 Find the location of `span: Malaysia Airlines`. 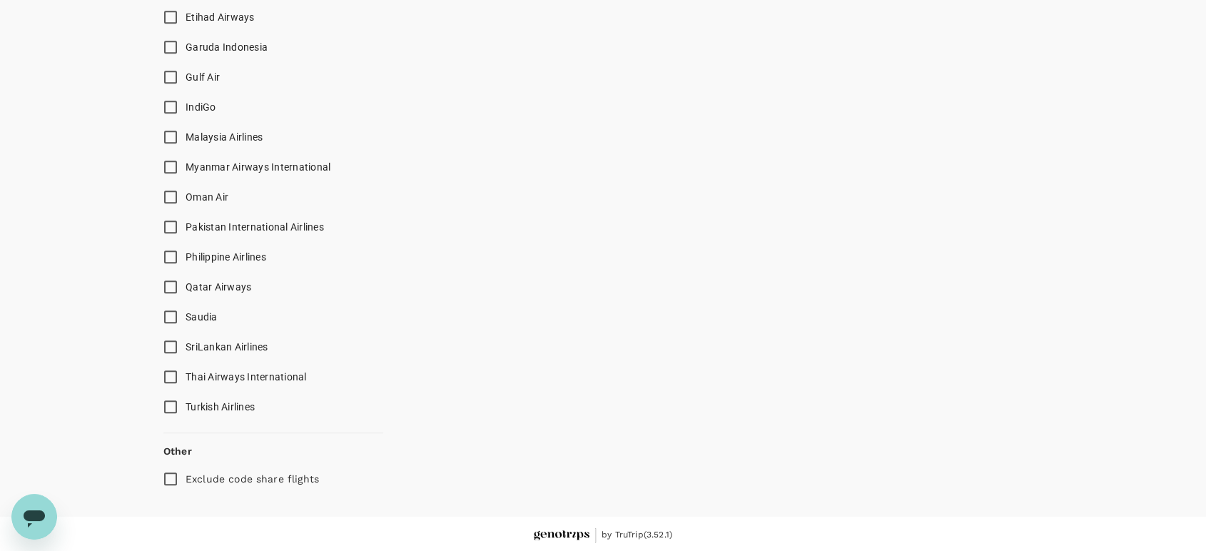

span: Malaysia Airlines is located at coordinates (224, 137).